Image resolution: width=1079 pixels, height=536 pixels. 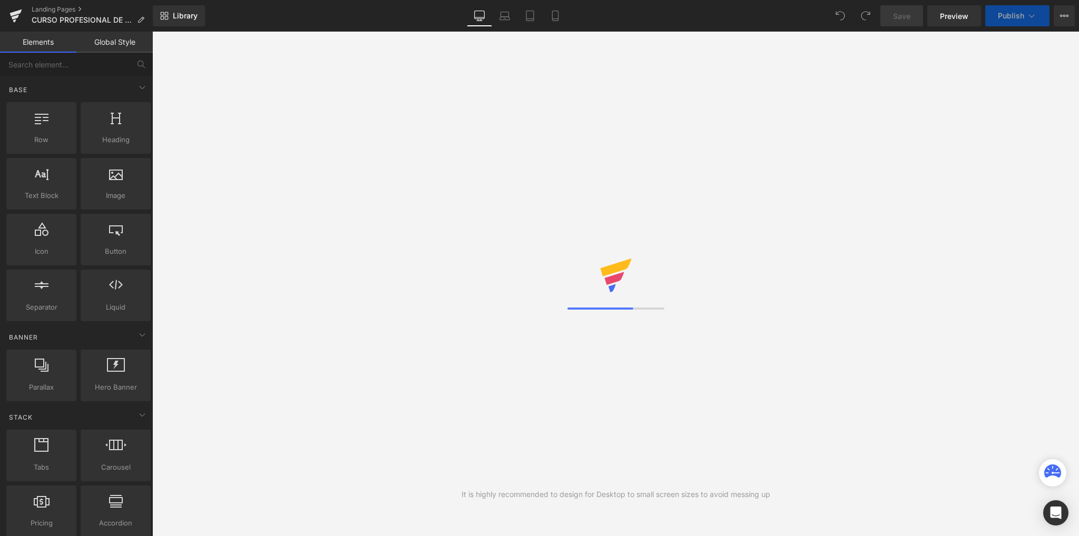 What do you see at coordinates (1056, 513) in the screenshot?
I see `div: Open Intercom Messenger` at bounding box center [1056, 513].